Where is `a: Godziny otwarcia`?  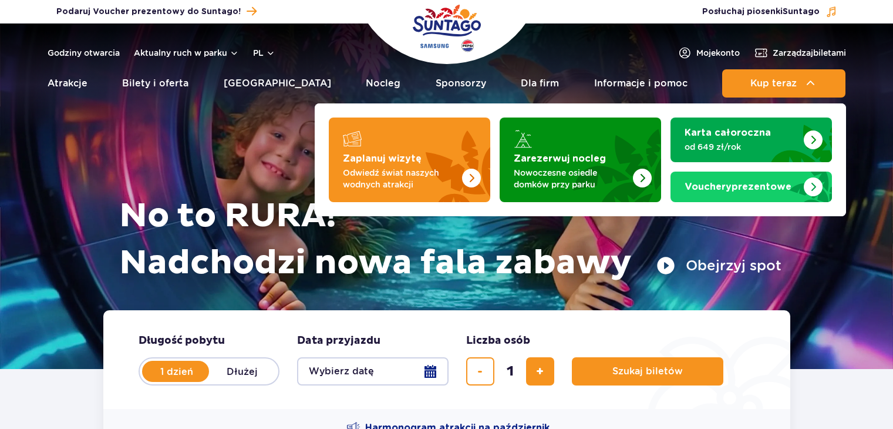 a: Godziny otwarcia is located at coordinates (83, 53).